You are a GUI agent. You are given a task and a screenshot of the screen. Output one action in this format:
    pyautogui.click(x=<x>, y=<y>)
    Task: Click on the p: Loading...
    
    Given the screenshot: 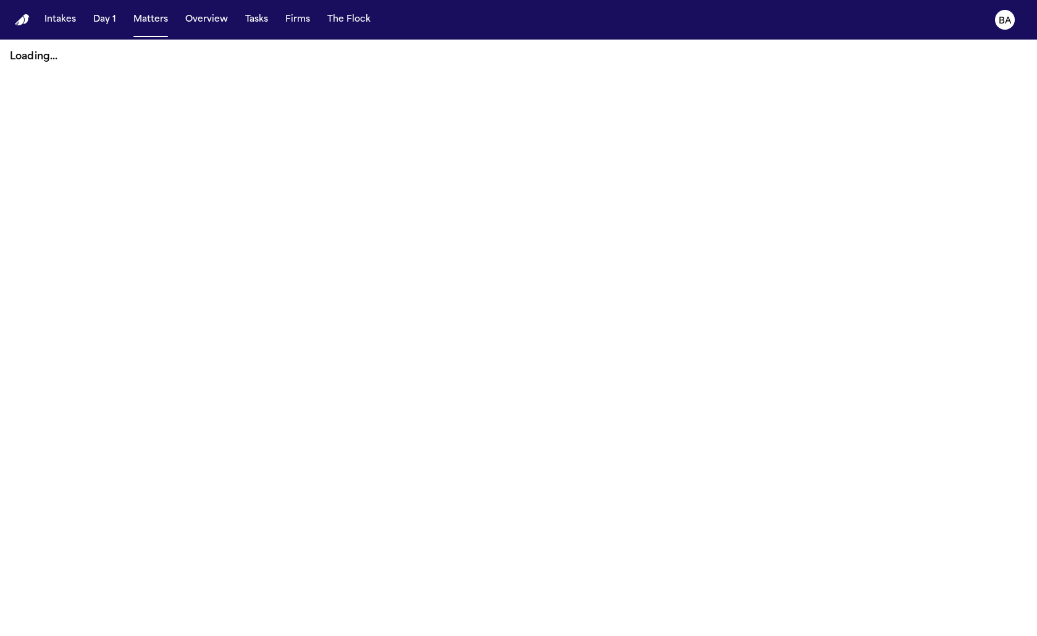 What is the action you would take?
    pyautogui.click(x=518, y=57)
    